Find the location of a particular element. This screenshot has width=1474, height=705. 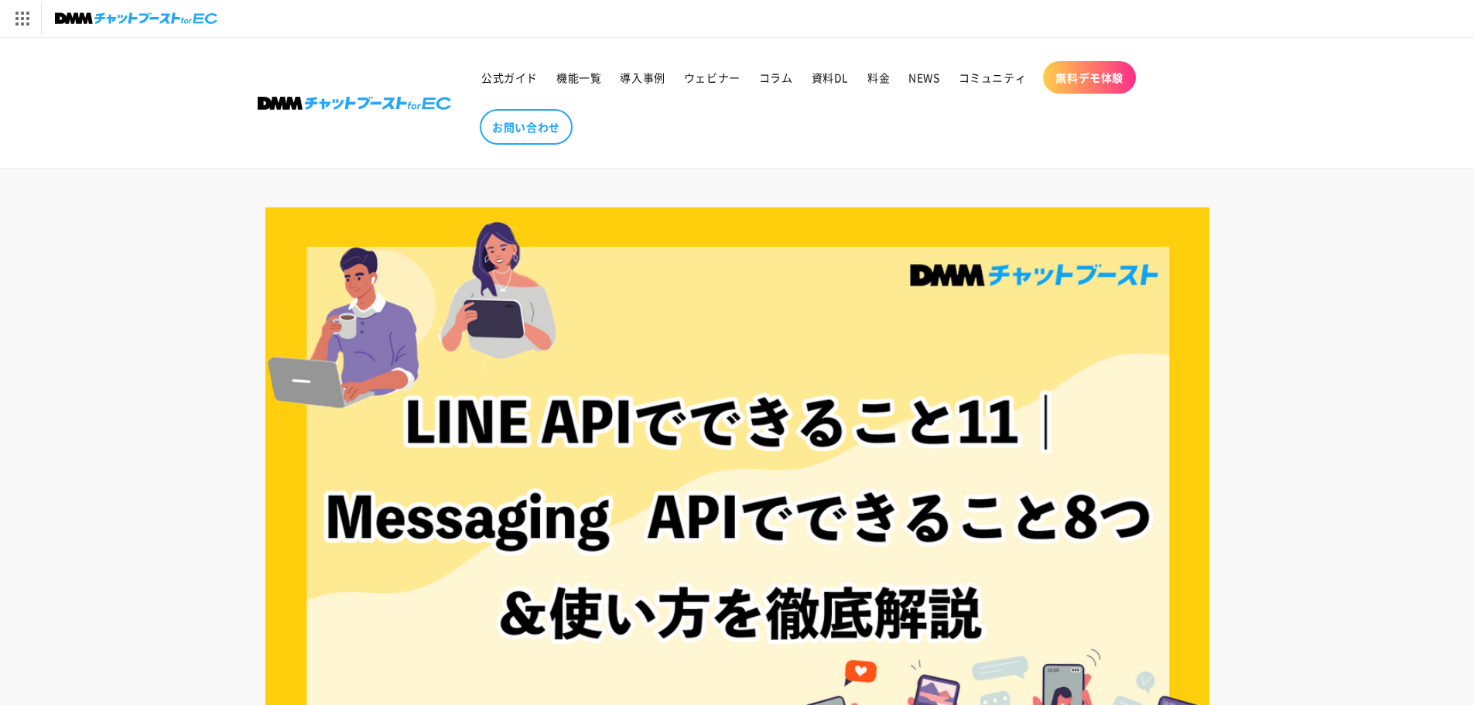

a: 無料デモ体験 is located at coordinates (1089, 77).